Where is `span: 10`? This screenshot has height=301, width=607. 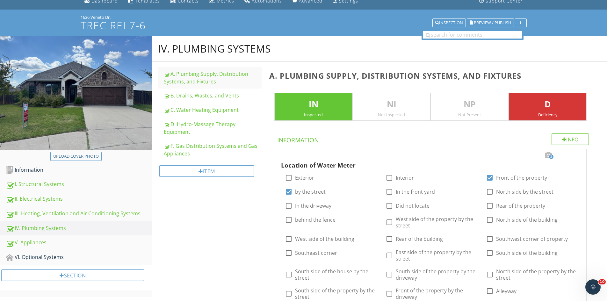
span: 10 is located at coordinates (602, 282).